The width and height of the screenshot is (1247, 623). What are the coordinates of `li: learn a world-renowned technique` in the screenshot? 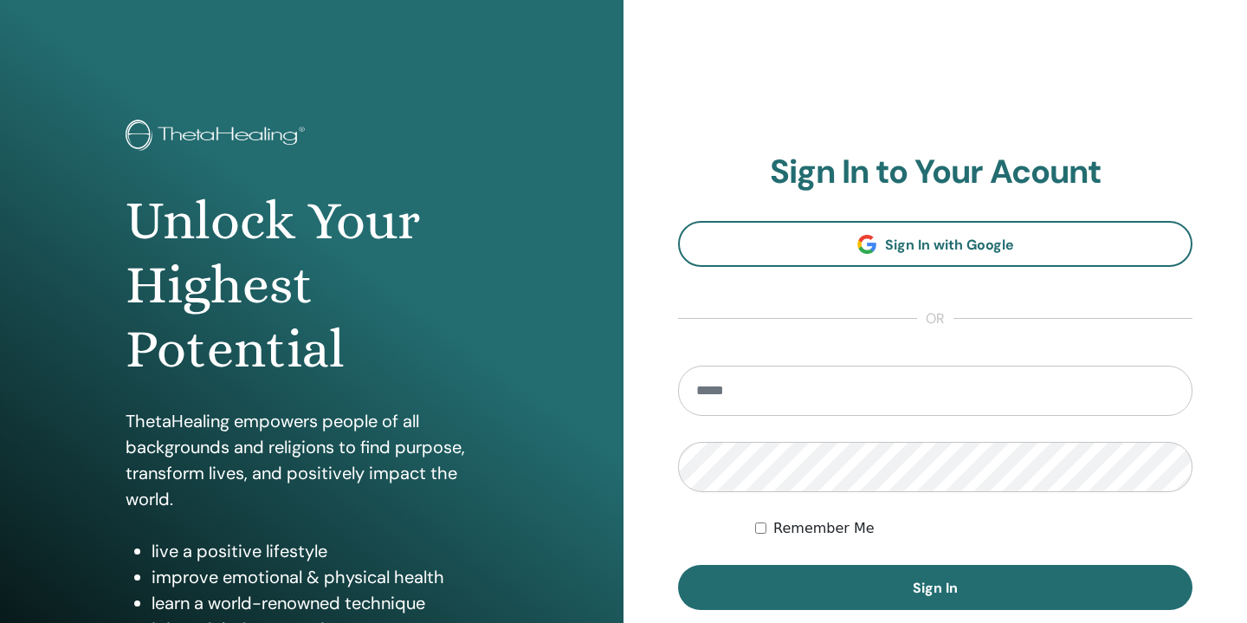 It's located at (325, 603).